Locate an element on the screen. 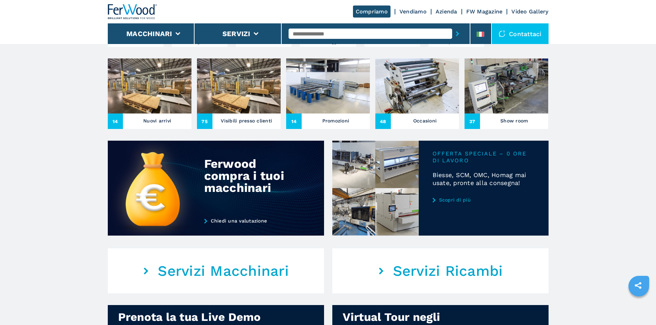 The height and width of the screenshot is (325, 656). em: Servizi Ricambi is located at coordinates (448, 271).